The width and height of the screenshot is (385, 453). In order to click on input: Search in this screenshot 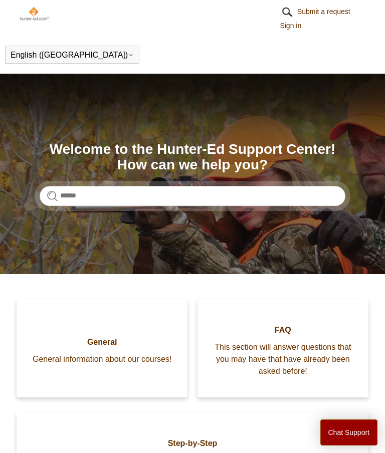, I will do `click(192, 196)`.